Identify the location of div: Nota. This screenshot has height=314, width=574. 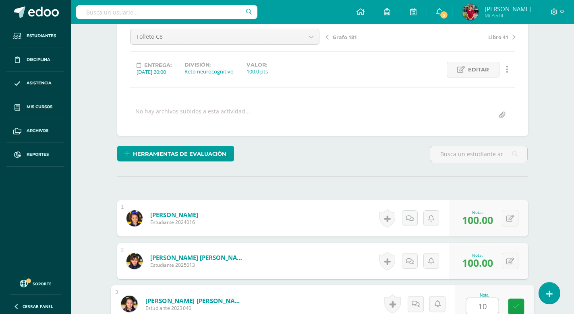
(484, 295).